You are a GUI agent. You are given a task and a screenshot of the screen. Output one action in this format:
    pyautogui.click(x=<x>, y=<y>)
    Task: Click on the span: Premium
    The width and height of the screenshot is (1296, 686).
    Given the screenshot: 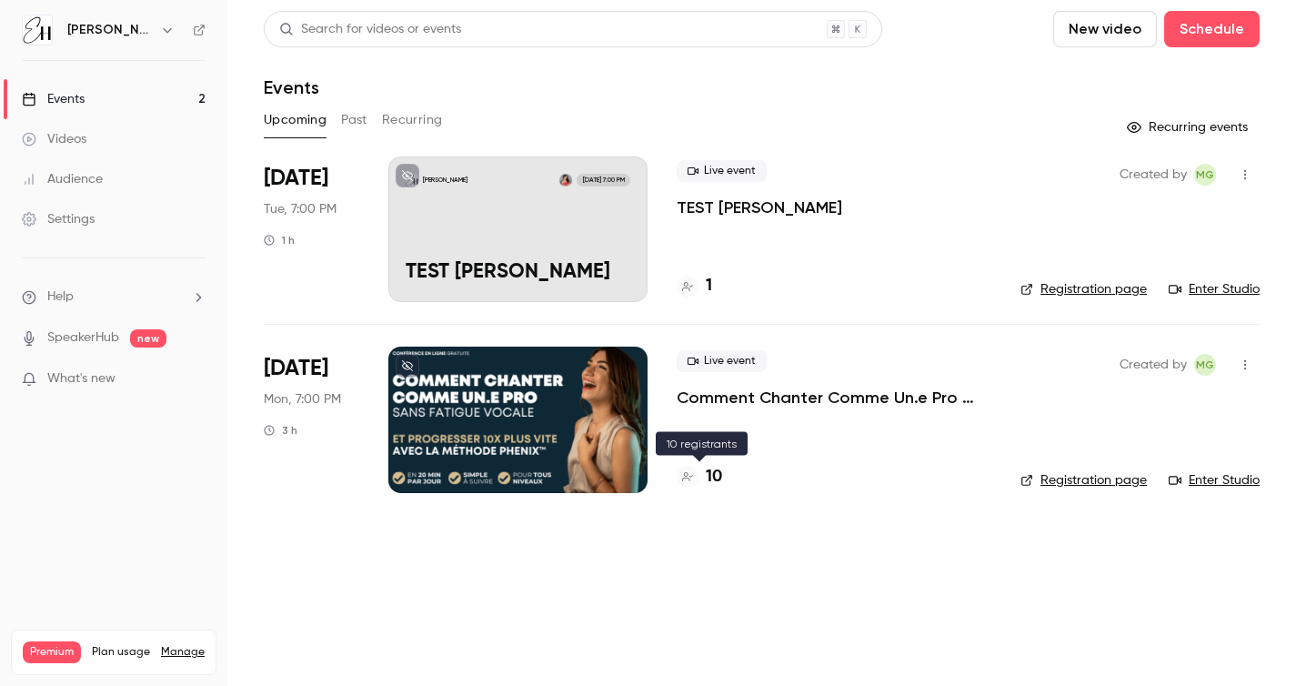 What is the action you would take?
    pyautogui.click(x=52, y=652)
    